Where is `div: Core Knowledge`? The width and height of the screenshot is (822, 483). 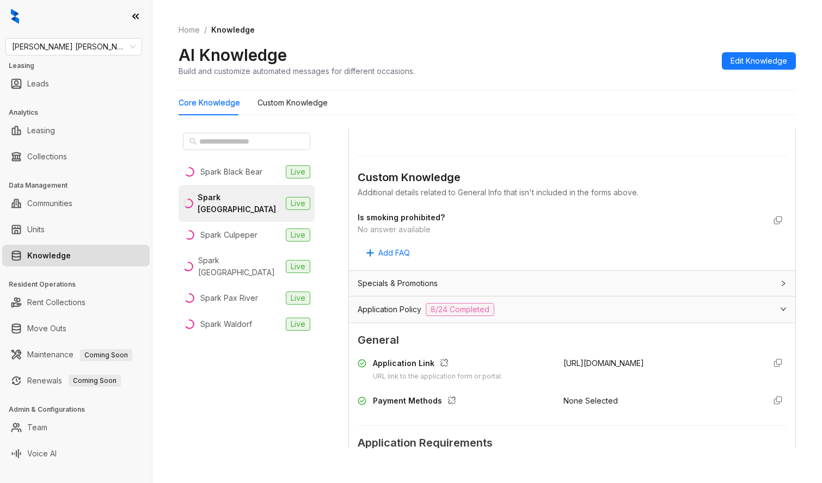 div: Core Knowledge is located at coordinates (209, 103).